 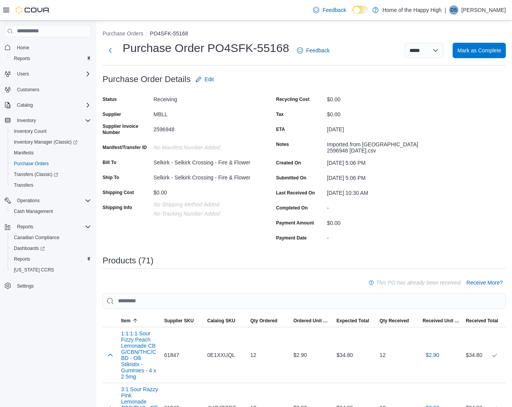 What do you see at coordinates (209, 79) in the screenshot?
I see `span: Edit` at bounding box center [209, 79].